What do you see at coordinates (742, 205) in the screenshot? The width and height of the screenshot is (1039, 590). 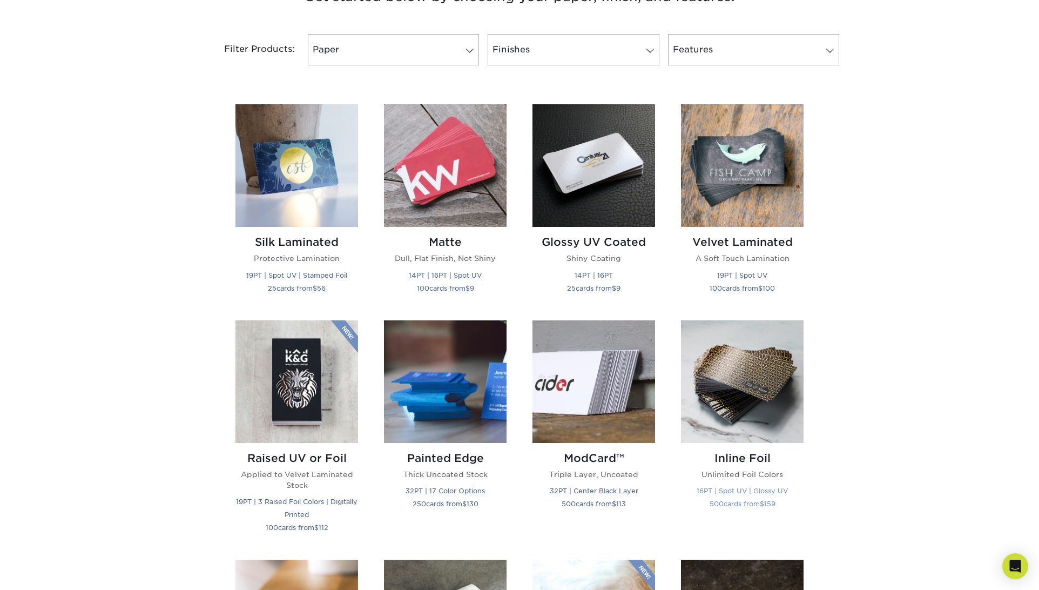 I see `a: Velvet Laminated Business Cards Velvet Laminated A Soft Touch Lamination 19PT | Spot UV 100cards ...` at bounding box center [742, 205].